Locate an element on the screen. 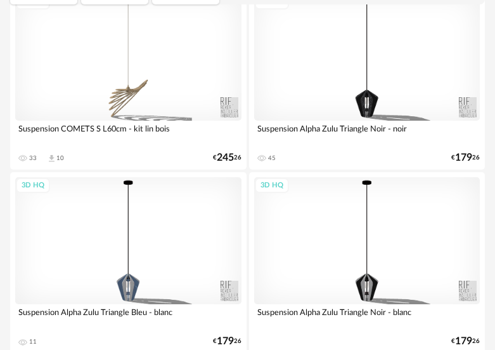 The image size is (495, 350). span: 245 is located at coordinates (225, 157).